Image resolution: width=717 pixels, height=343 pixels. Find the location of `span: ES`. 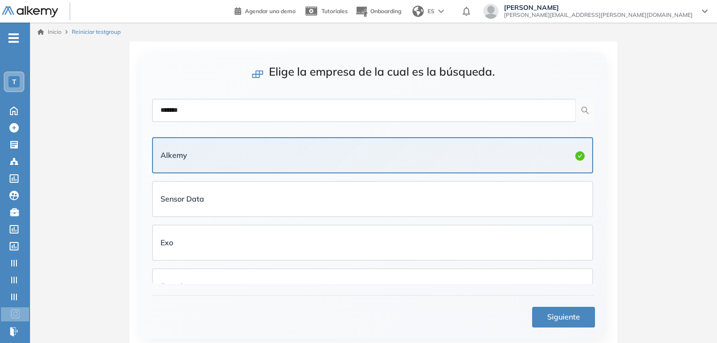

span: ES is located at coordinates (431, 11).